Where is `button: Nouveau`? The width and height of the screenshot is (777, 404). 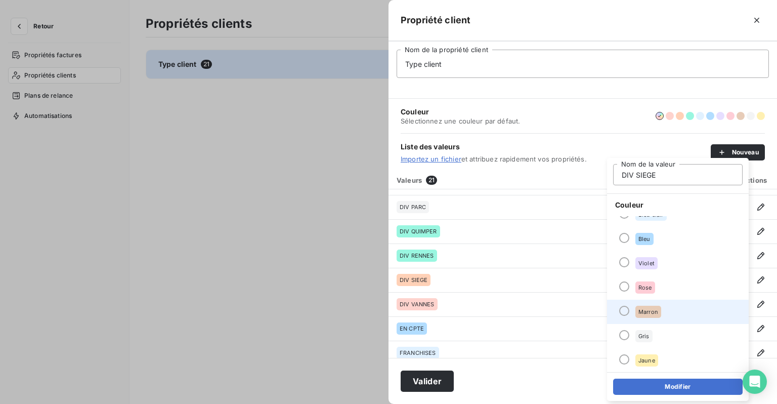
button: Nouveau is located at coordinates (738, 152).